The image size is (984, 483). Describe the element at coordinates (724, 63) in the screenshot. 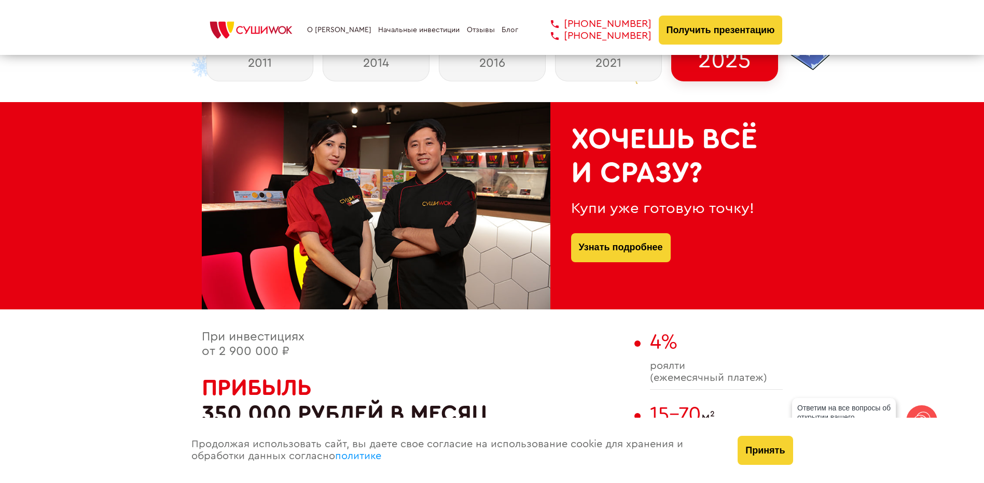

I see `div: 2025` at that location.